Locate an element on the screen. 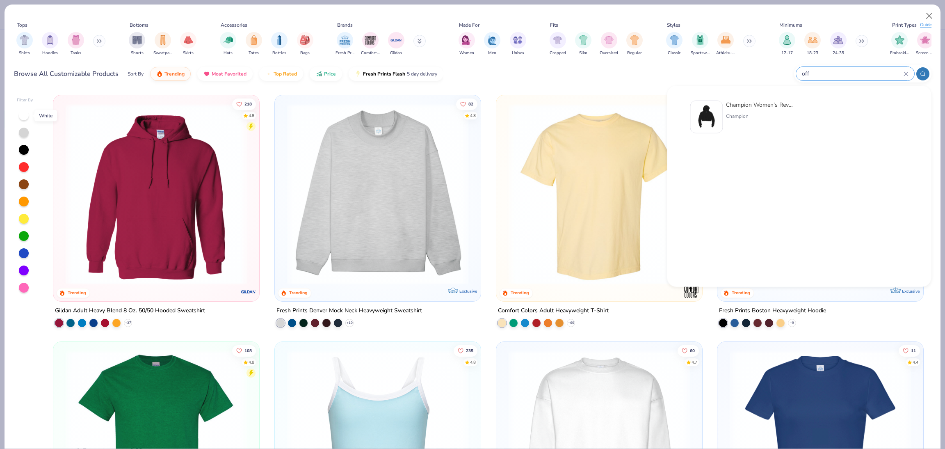 The width and height of the screenshot is (945, 449). div: filter for Skirts is located at coordinates (188, 44).